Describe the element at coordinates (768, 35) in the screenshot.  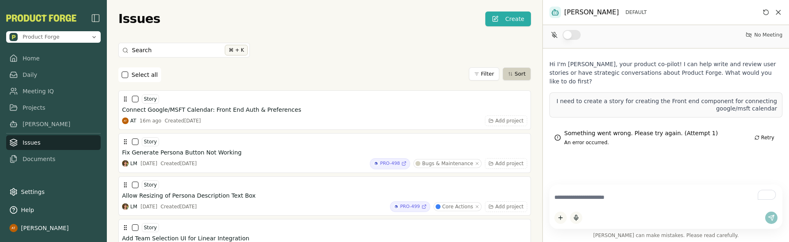
I see `span: No Meeting` at that location.